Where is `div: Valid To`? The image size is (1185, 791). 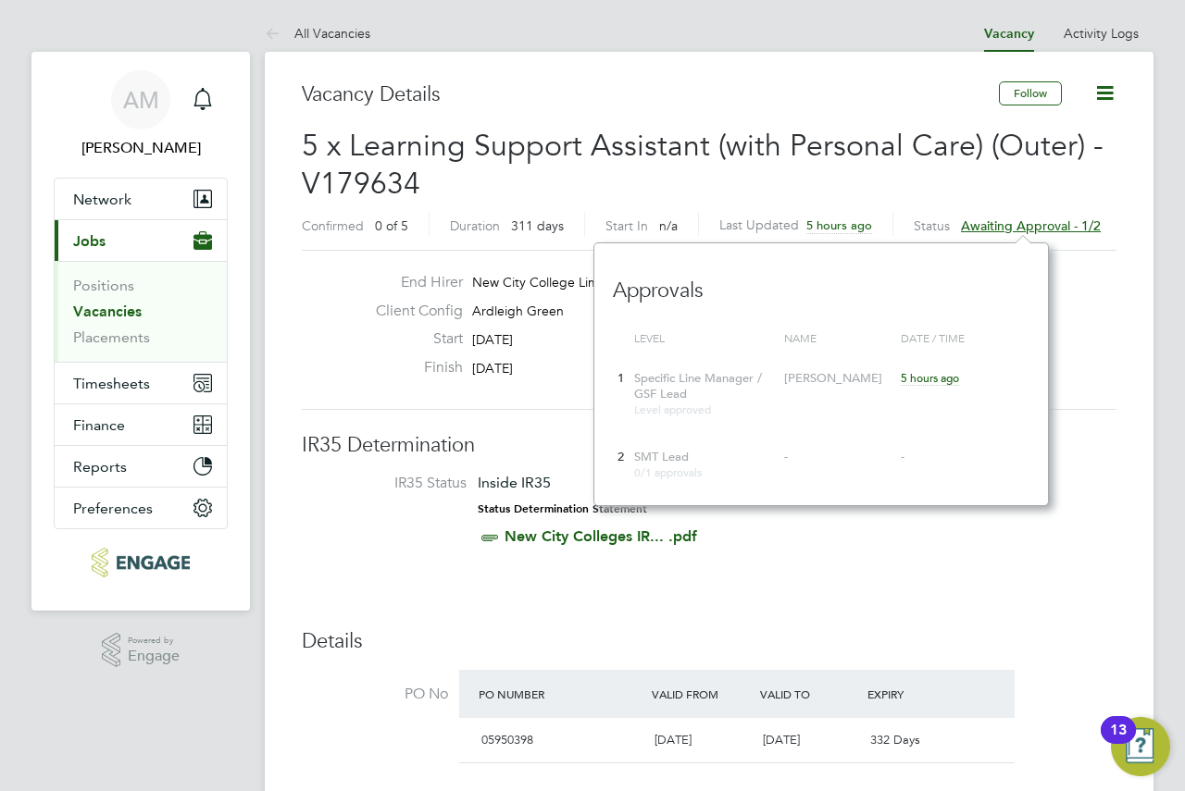
div: Valid To is located at coordinates (809, 694).